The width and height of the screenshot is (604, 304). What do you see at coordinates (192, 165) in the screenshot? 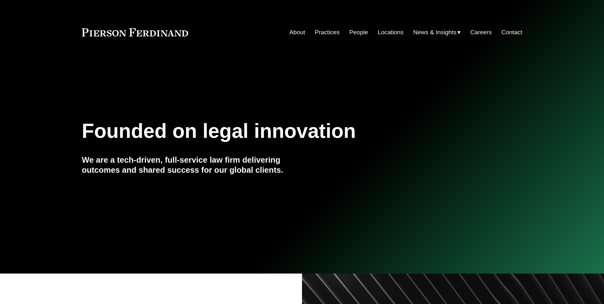
I see `h4: We are a tech-driven, full-service law firm delivering outcomes and shared success for our global...` at bounding box center [192, 165].